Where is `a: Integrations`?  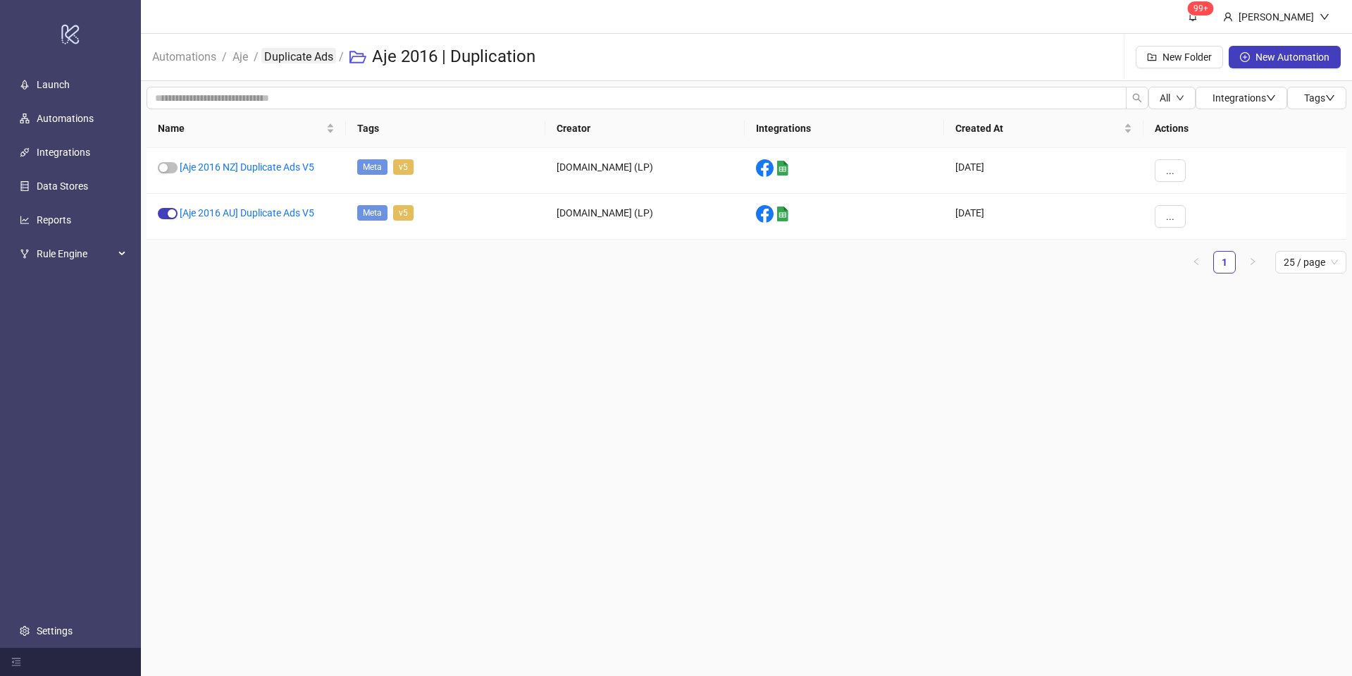 a: Integrations is located at coordinates (63, 152).